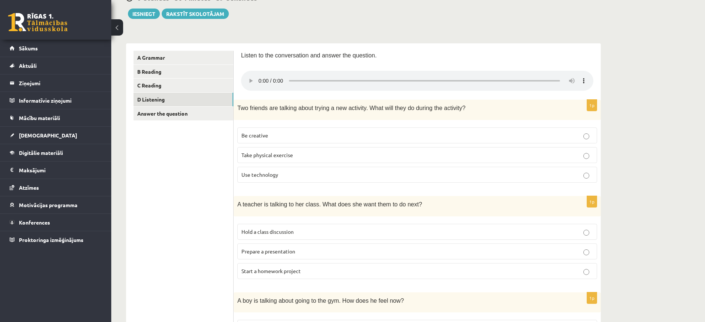  What do you see at coordinates (56, 118) in the screenshot?
I see `a: Mācību materiāli` at bounding box center [56, 118].